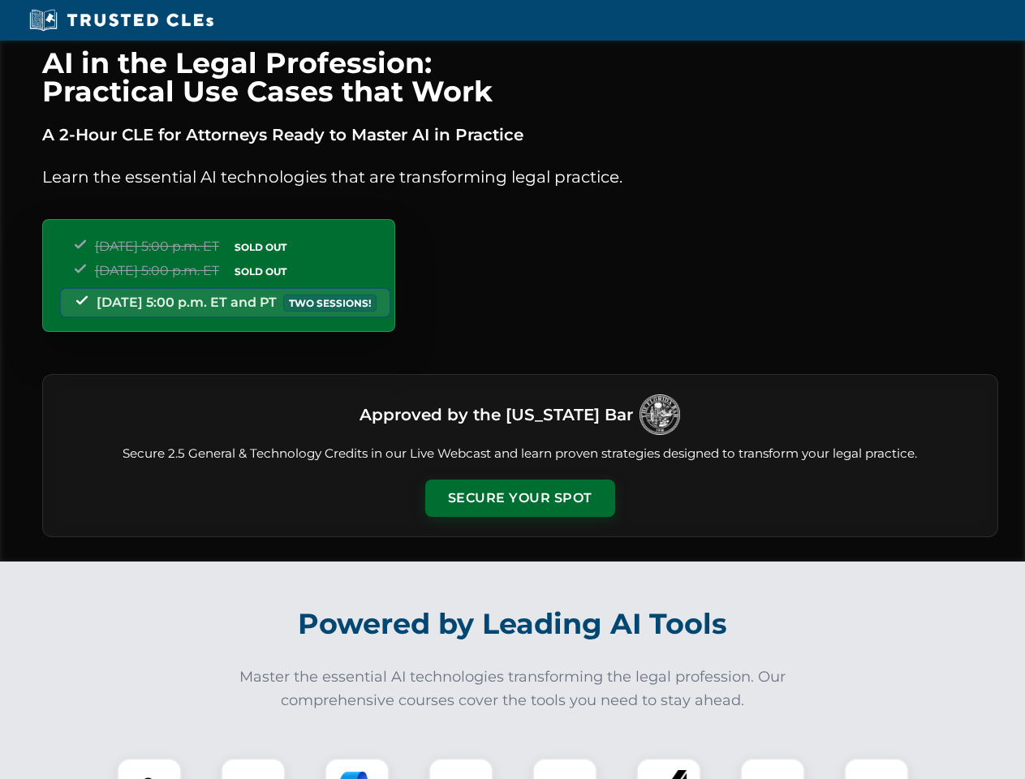 This screenshot has height=779, width=1025. Describe the element at coordinates (121, 20) in the screenshot. I see `img: Trusted CLEs` at that location.